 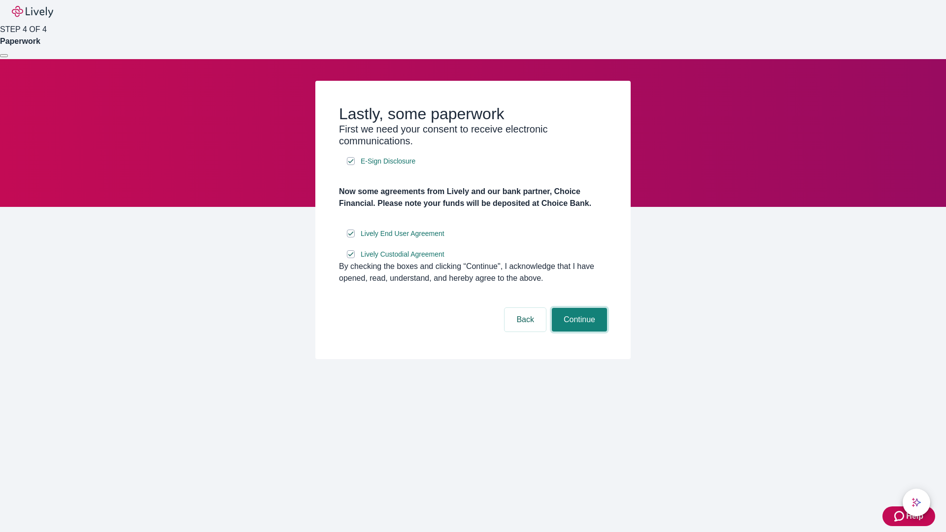 I want to click on svg: Zendesk support icon, so click(x=900, y=517).